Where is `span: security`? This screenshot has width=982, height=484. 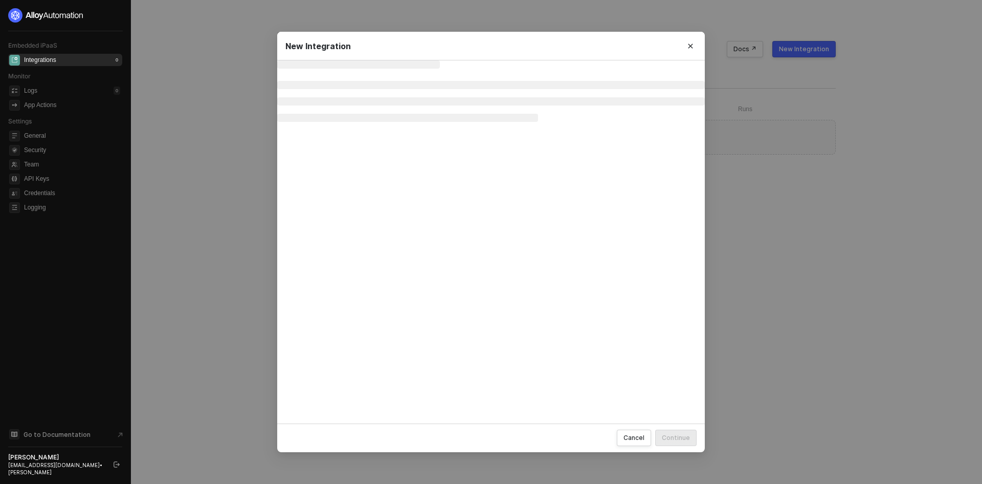 span: security is located at coordinates (14, 150).